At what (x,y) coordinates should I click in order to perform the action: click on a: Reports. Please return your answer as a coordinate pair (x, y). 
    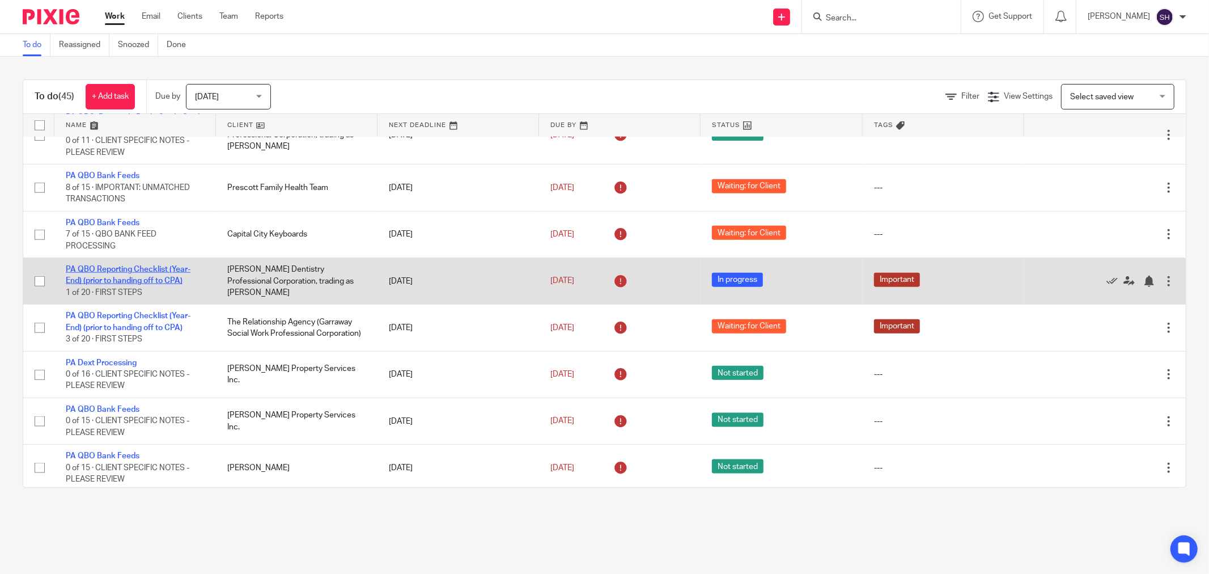
    Looking at the image, I should click on (269, 16).